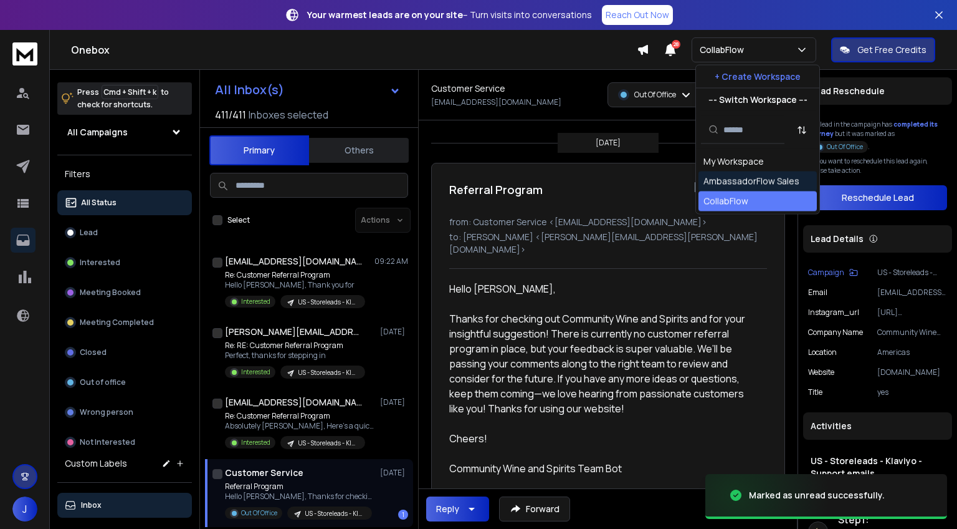 Image resolution: width=957 pixels, height=529 pixels. What do you see at coordinates (391, 261) in the screenshot?
I see `p: 09:22 AM` at bounding box center [391, 261].